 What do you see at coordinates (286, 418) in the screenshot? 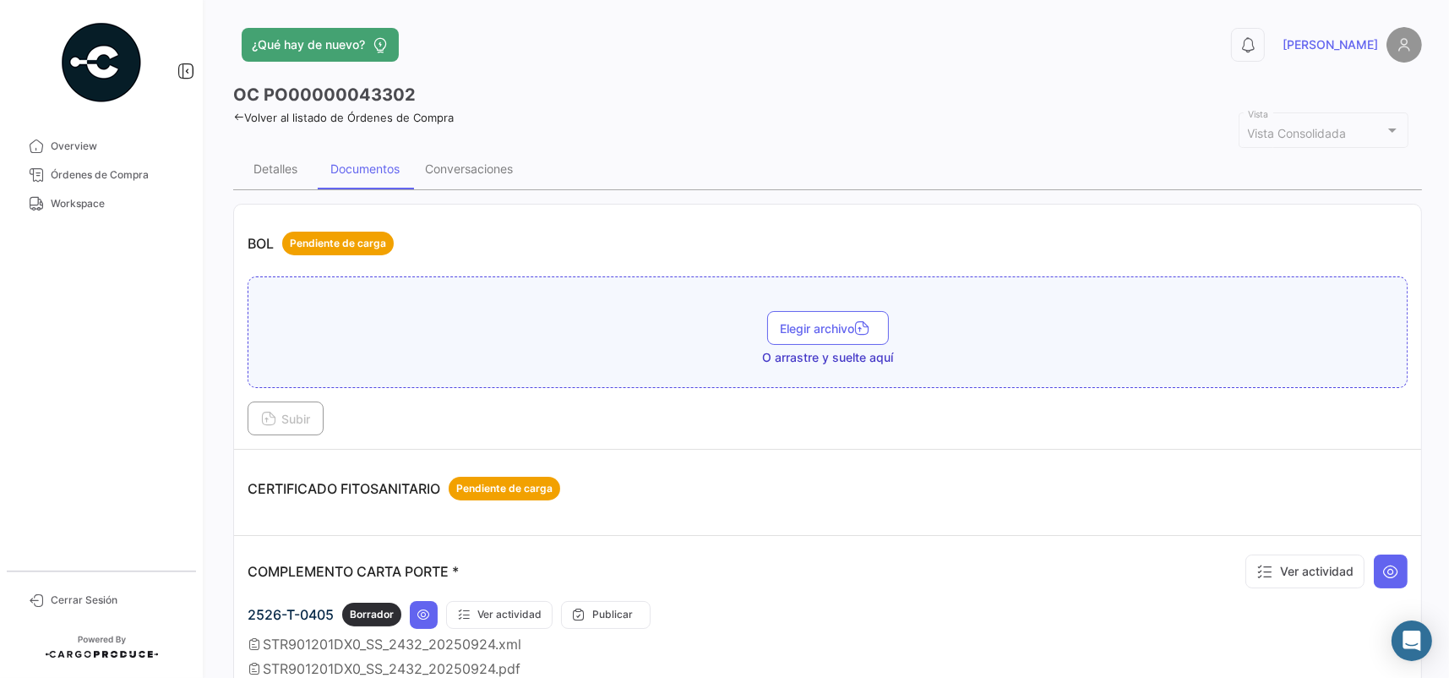
I see `span: Subir` at bounding box center [286, 418].